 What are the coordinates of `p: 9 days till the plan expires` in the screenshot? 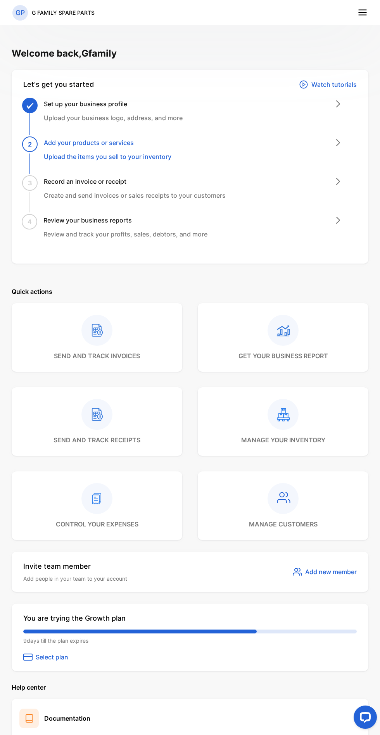 It's located at (190, 640).